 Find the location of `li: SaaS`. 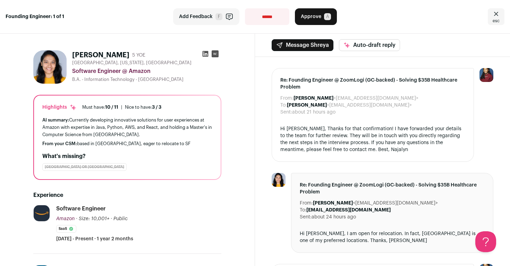

li: SaaS is located at coordinates (66, 229).